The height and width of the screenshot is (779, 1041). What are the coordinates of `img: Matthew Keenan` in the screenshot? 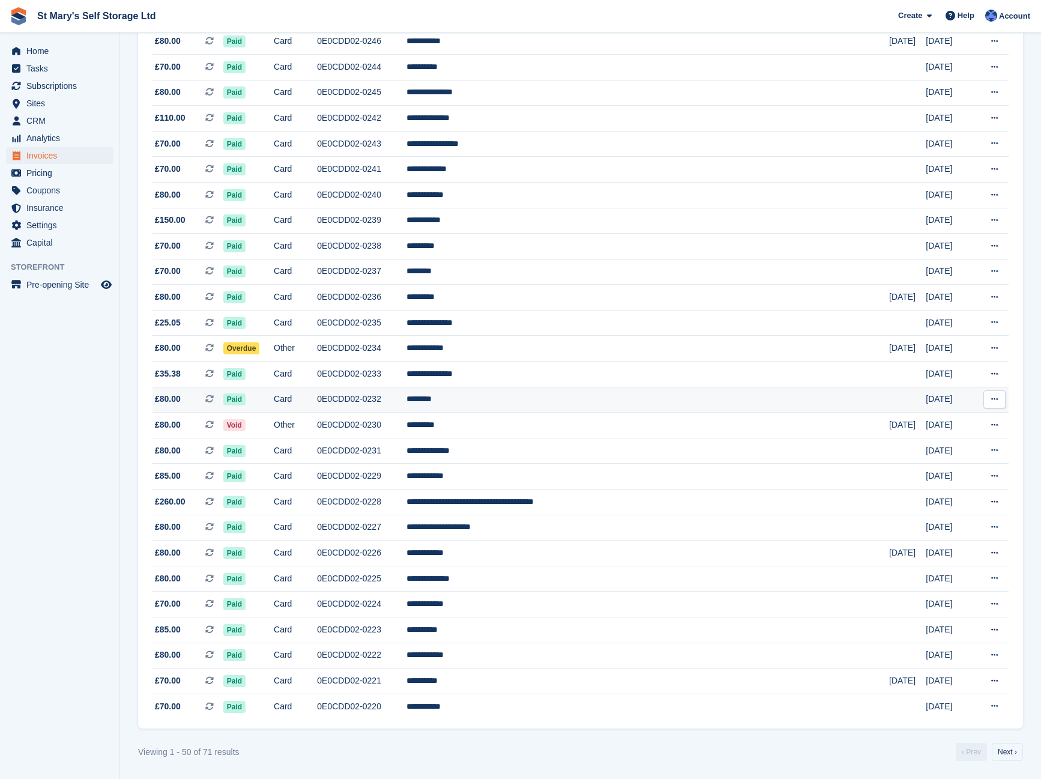 It's located at (991, 16).